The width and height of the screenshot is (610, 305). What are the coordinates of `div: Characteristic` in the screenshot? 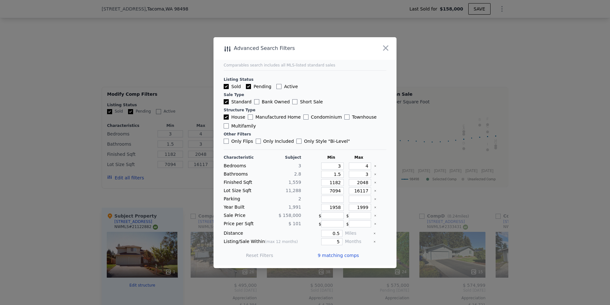 It's located at (243, 157).